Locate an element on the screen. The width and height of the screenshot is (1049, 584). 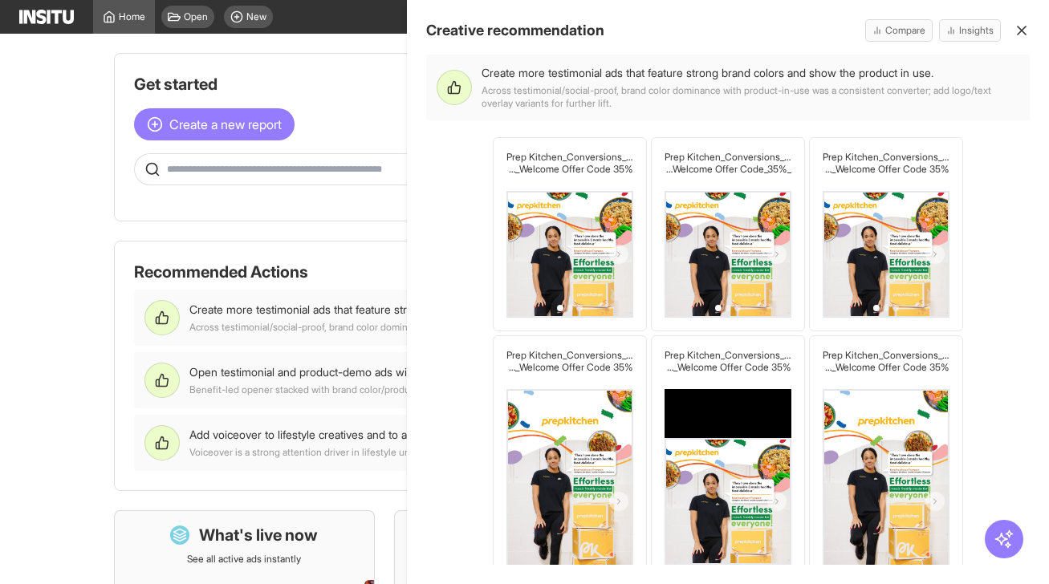
h2: _KJT Effortless 1_Brand Copy_Welcome Offer Code_35% is located at coordinates (728, 169).